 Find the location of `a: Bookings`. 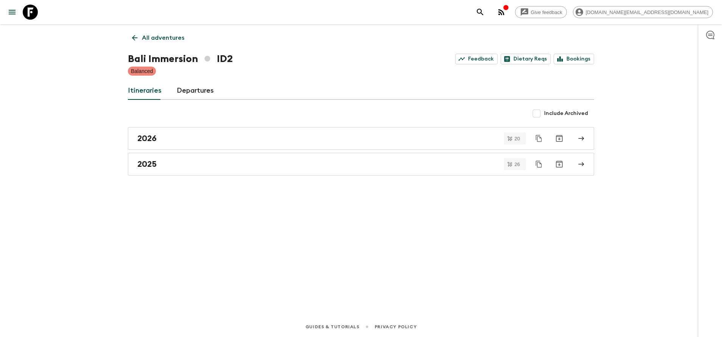

a: Bookings is located at coordinates (574, 59).